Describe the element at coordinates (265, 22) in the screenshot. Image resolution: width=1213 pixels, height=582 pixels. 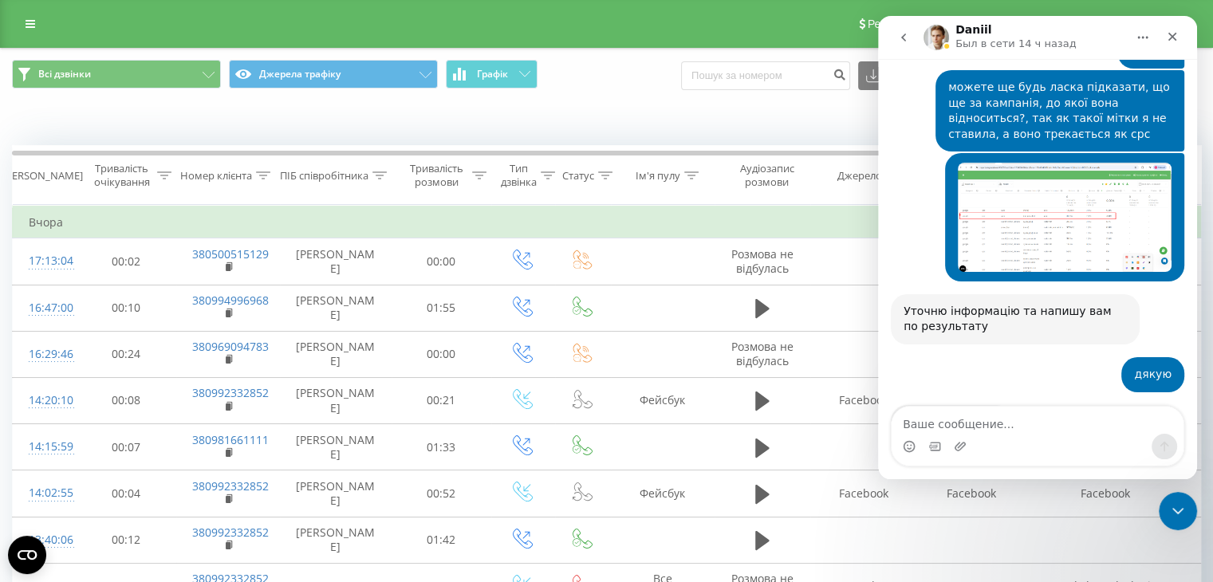
I see `button: Главная` at that location.